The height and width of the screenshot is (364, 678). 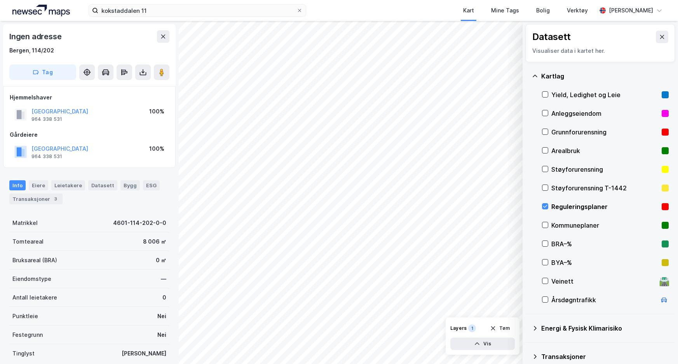 I want to click on div: Punktleie, so click(x=25, y=316).